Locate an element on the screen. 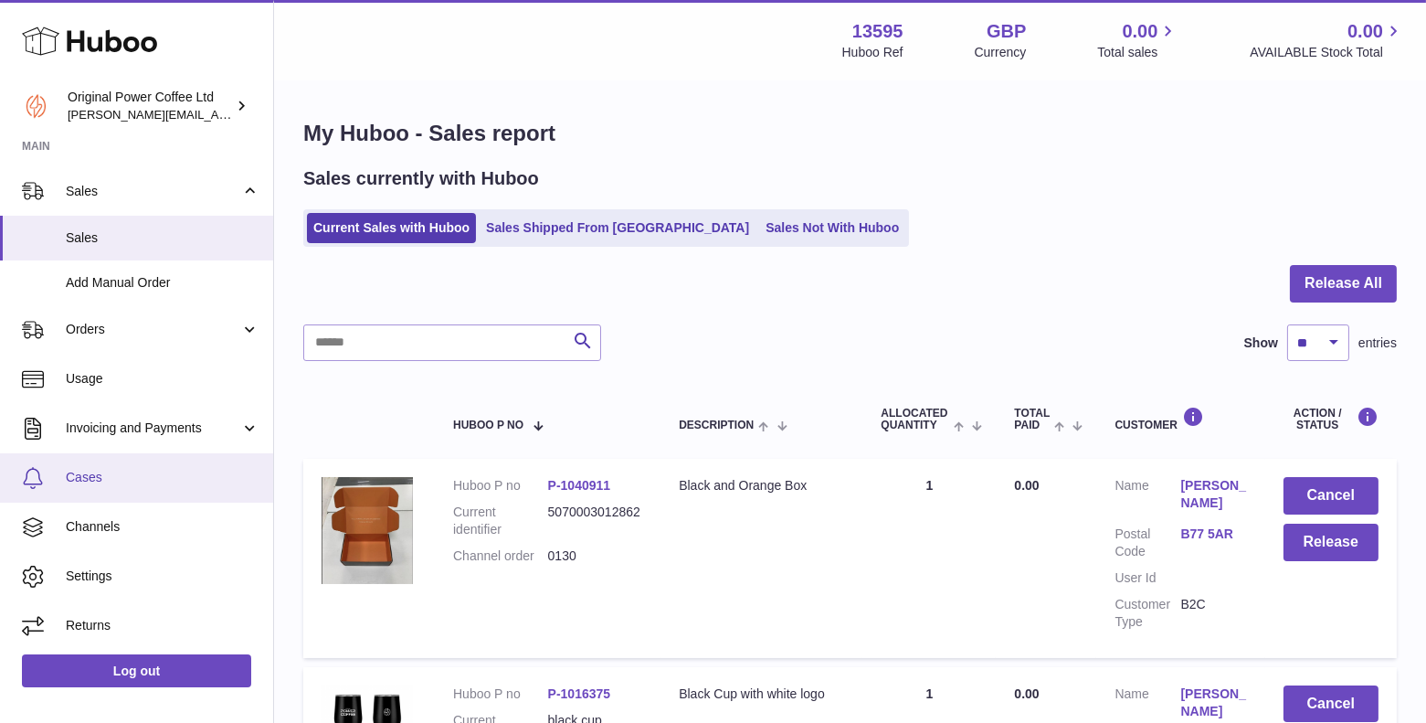 The height and width of the screenshot is (723, 1426). img: aline@drinkpowercoffee.com is located at coordinates (36, 106).